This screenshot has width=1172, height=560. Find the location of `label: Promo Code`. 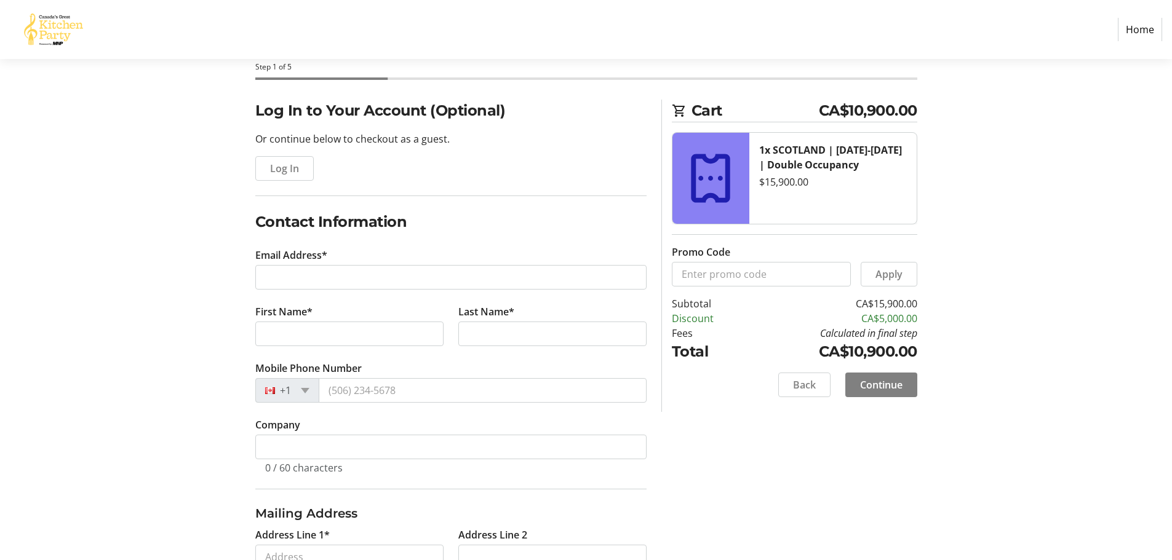

label: Promo Code is located at coordinates (700, 252).